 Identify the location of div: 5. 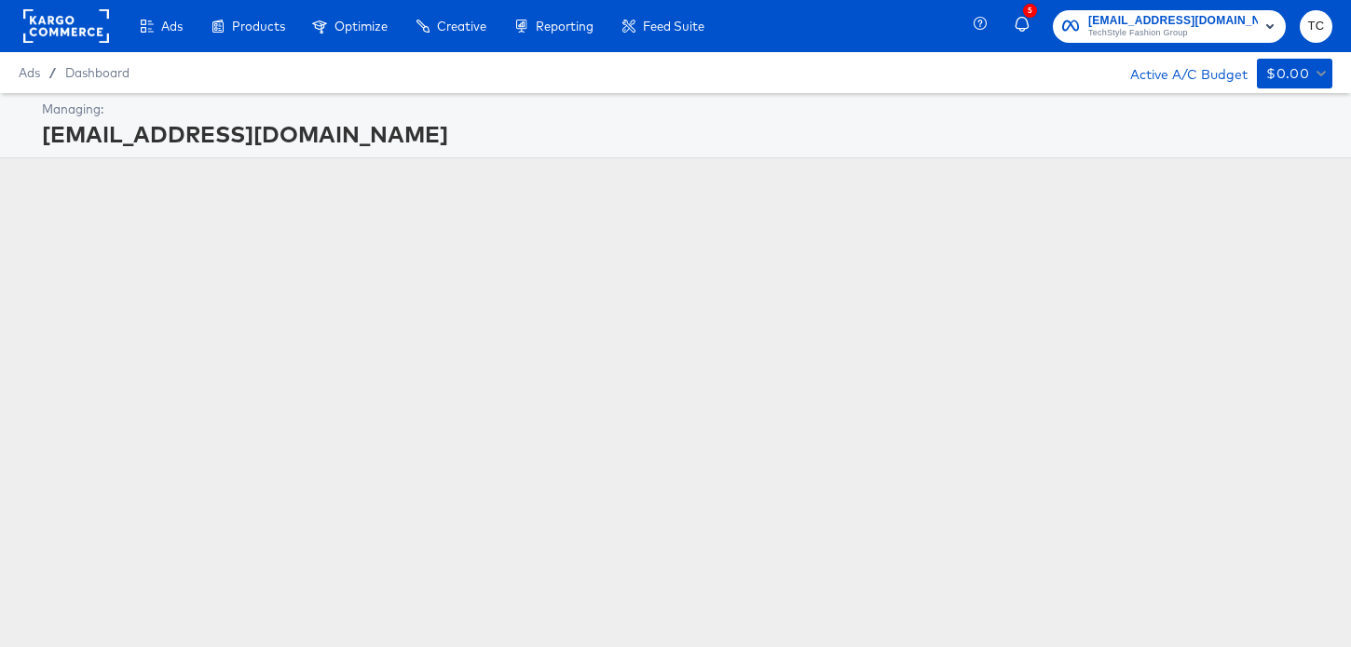
(1029, 10).